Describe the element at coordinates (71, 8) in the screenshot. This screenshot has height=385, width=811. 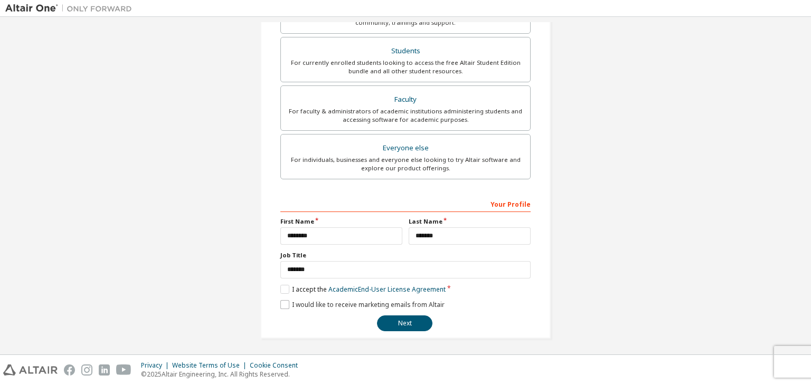
I see `img: Altair One` at that location.